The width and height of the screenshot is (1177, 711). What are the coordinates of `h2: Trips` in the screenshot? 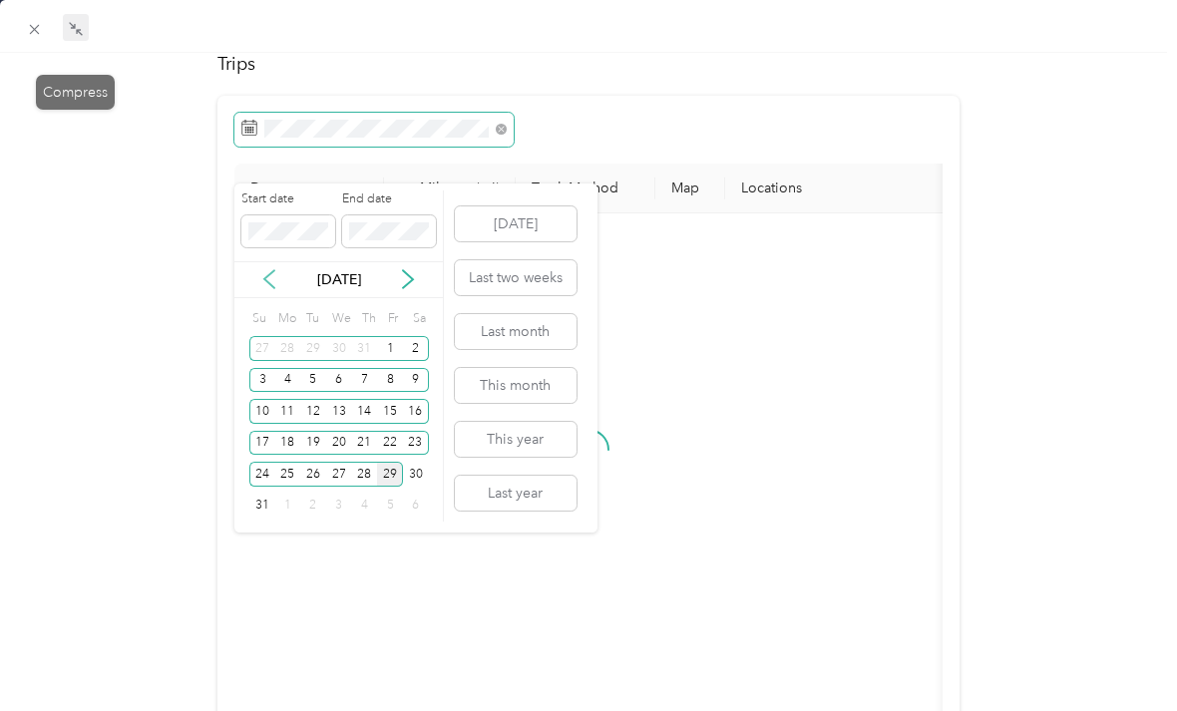 It's located at (589, 64).